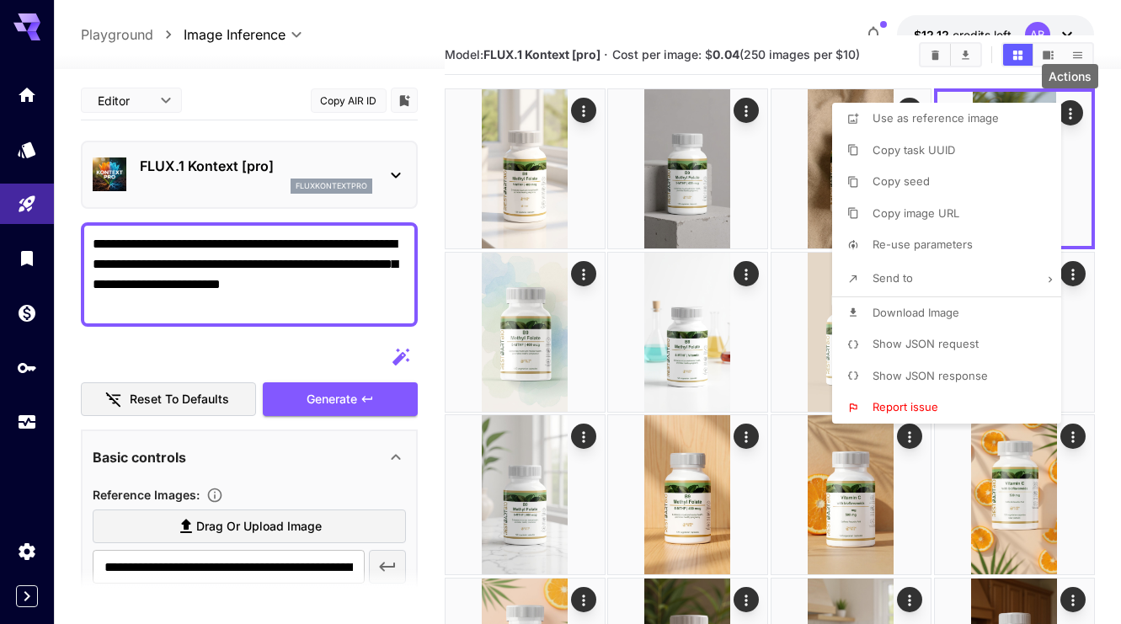  What do you see at coordinates (930, 376) in the screenshot?
I see `span: Show JSON response` at bounding box center [930, 376].